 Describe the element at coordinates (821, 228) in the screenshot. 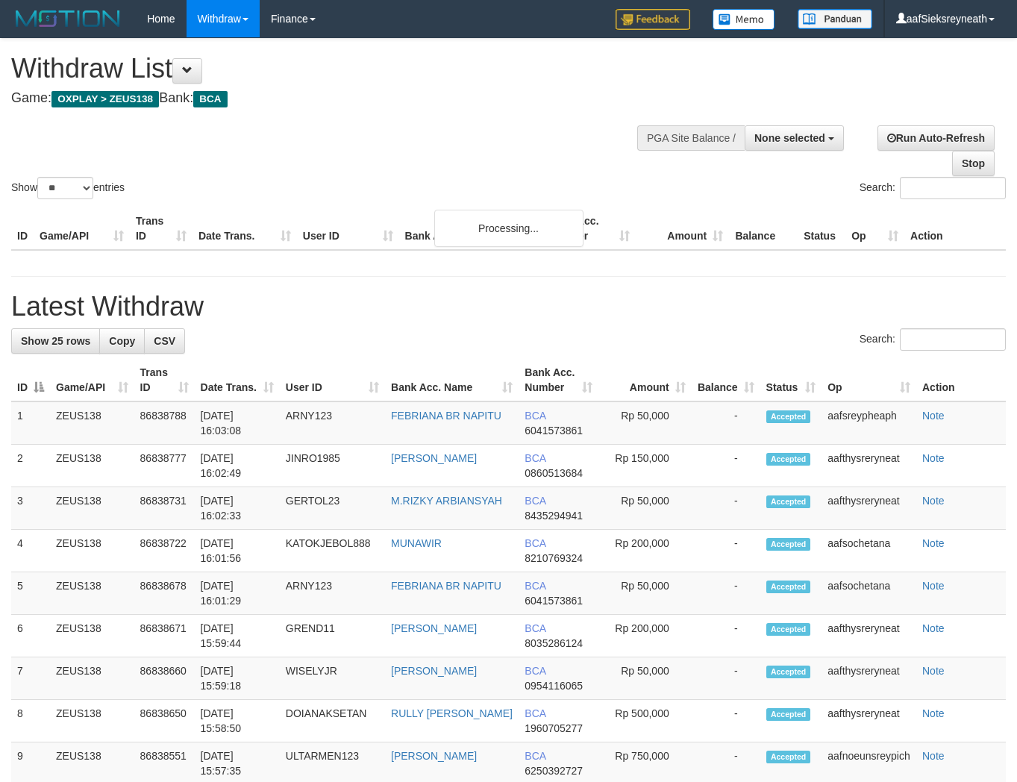

I see `th: Status` at that location.